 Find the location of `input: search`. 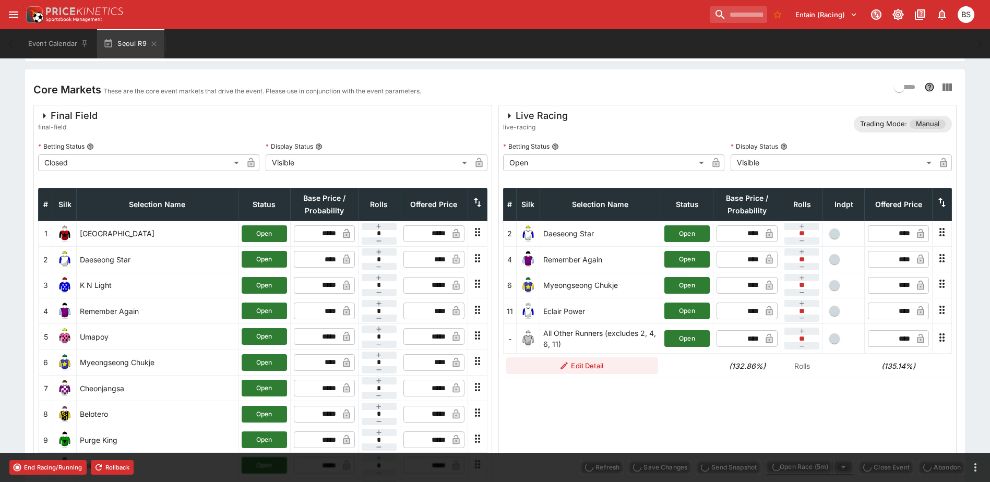

input: search is located at coordinates (738, 15).